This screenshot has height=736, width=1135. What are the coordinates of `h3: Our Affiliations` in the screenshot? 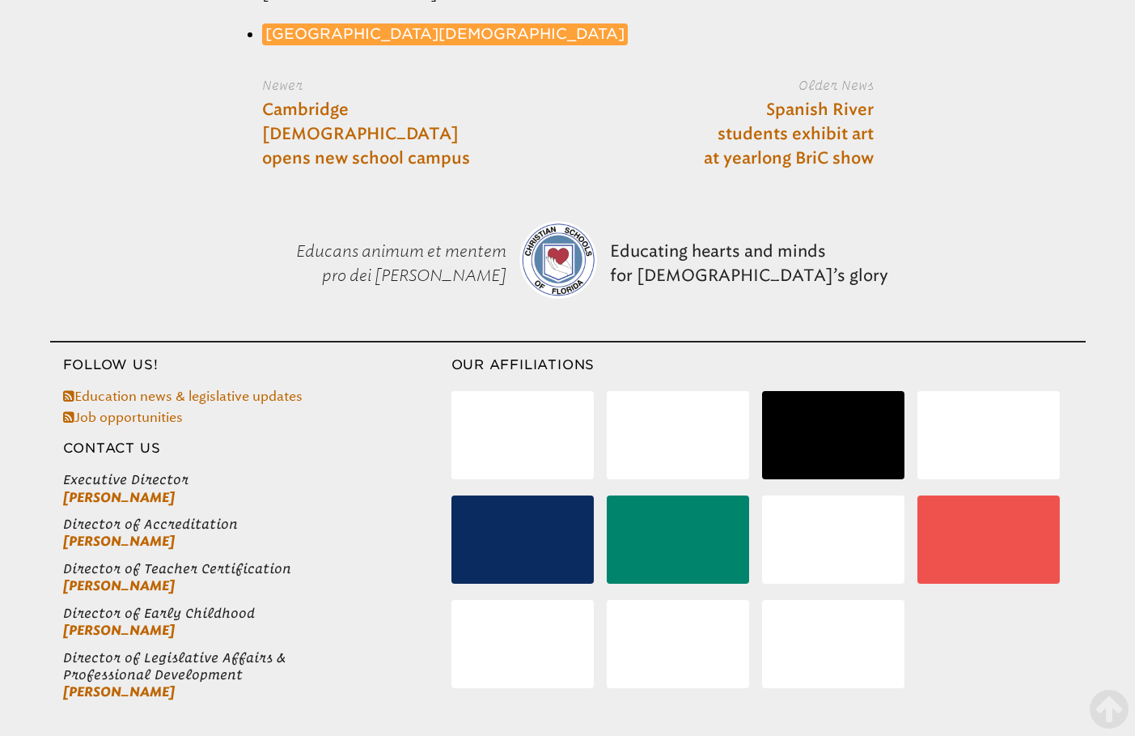 It's located at (769, 365).